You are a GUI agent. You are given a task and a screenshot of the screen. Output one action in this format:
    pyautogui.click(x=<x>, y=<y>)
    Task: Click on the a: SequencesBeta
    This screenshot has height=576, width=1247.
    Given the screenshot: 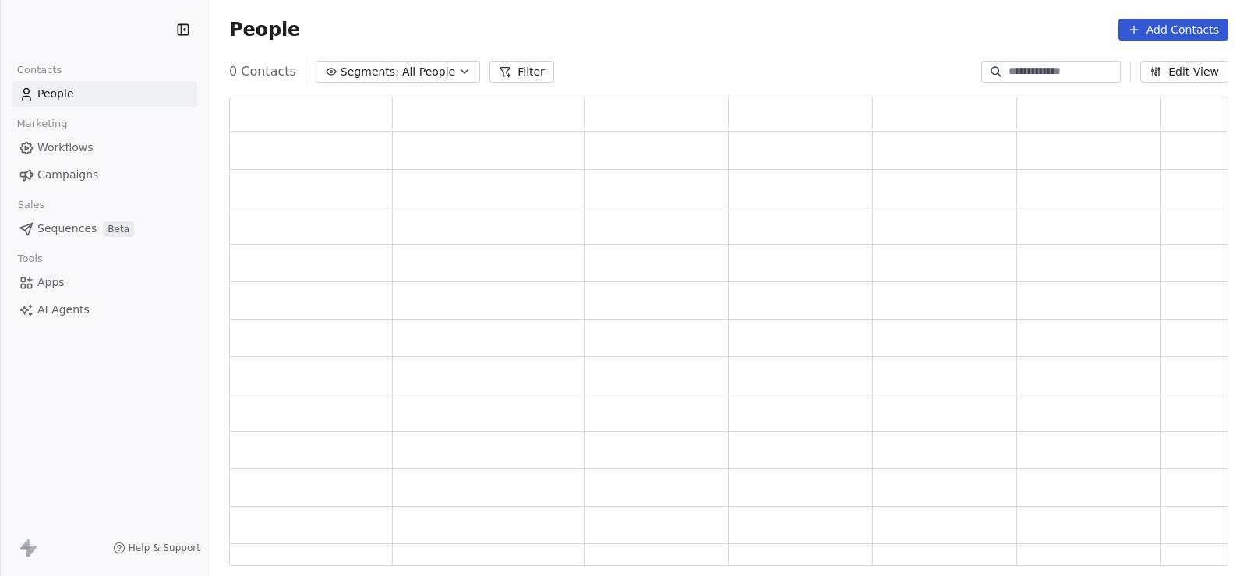 What is the action you would take?
    pyautogui.click(x=104, y=228)
    